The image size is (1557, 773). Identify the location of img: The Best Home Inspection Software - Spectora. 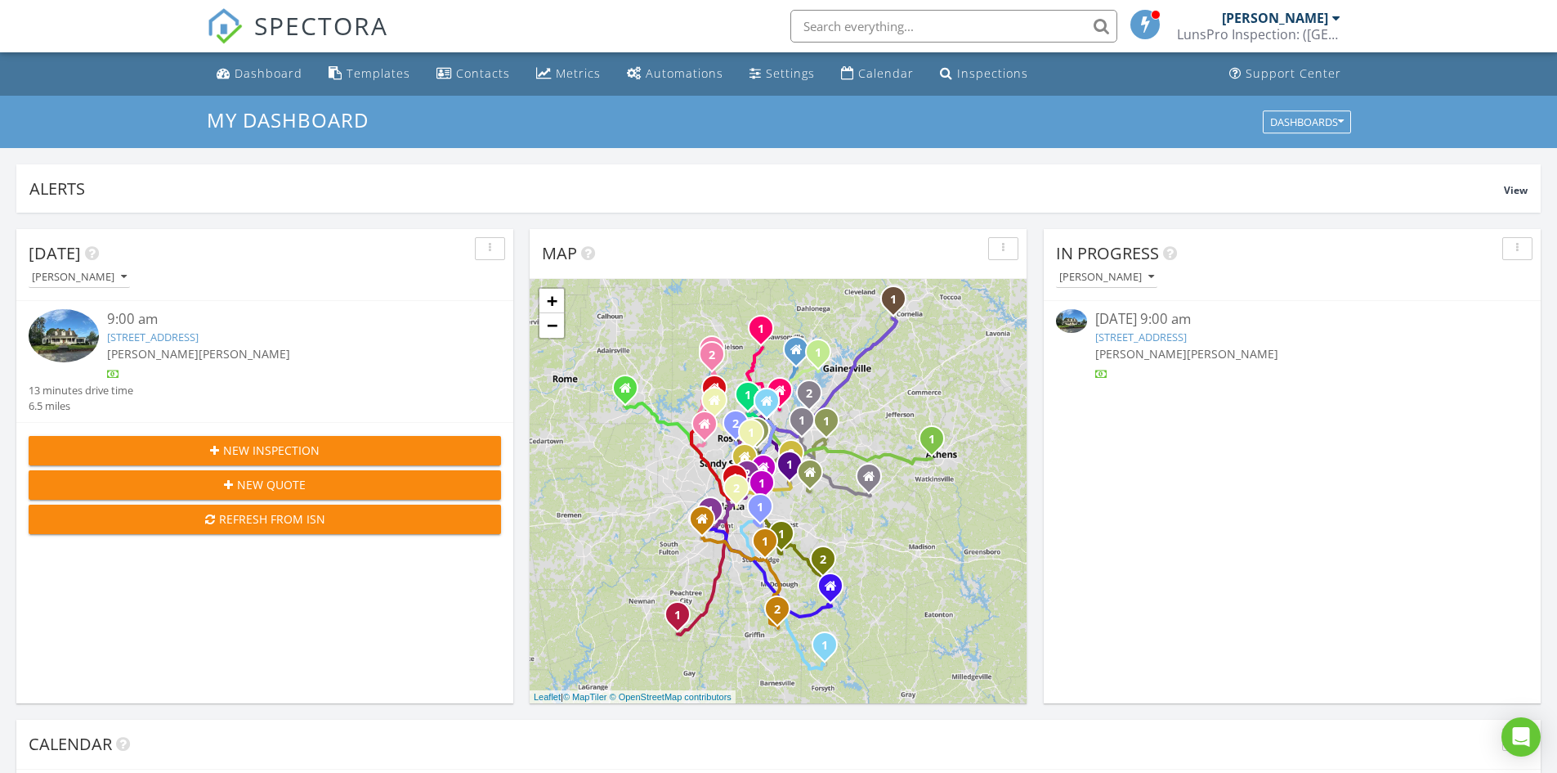
(225, 26).